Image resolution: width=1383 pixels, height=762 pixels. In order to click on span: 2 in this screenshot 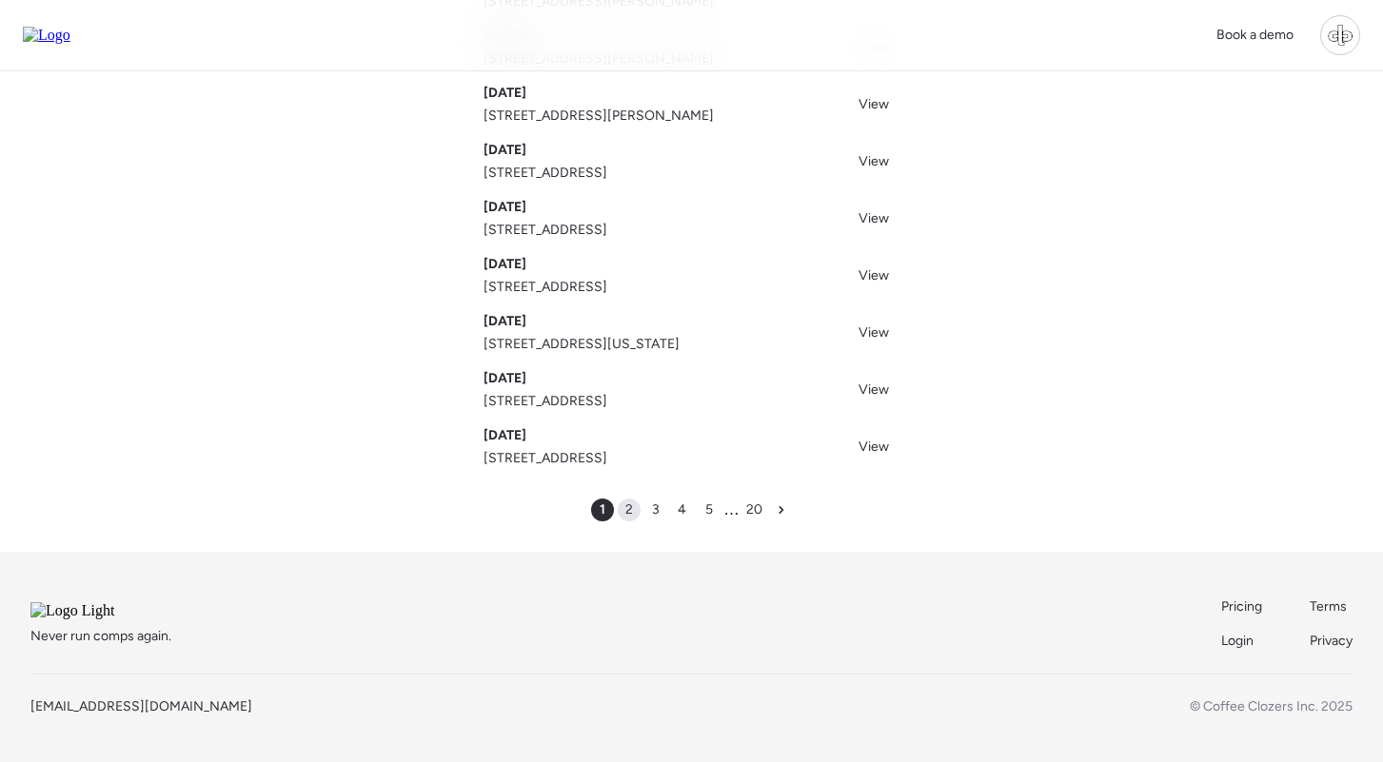, I will do `click(629, 510)`.